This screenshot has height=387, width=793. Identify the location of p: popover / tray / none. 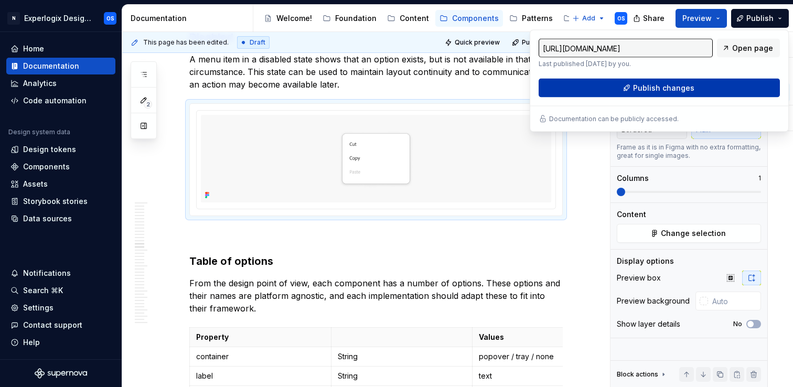
(543, 357).